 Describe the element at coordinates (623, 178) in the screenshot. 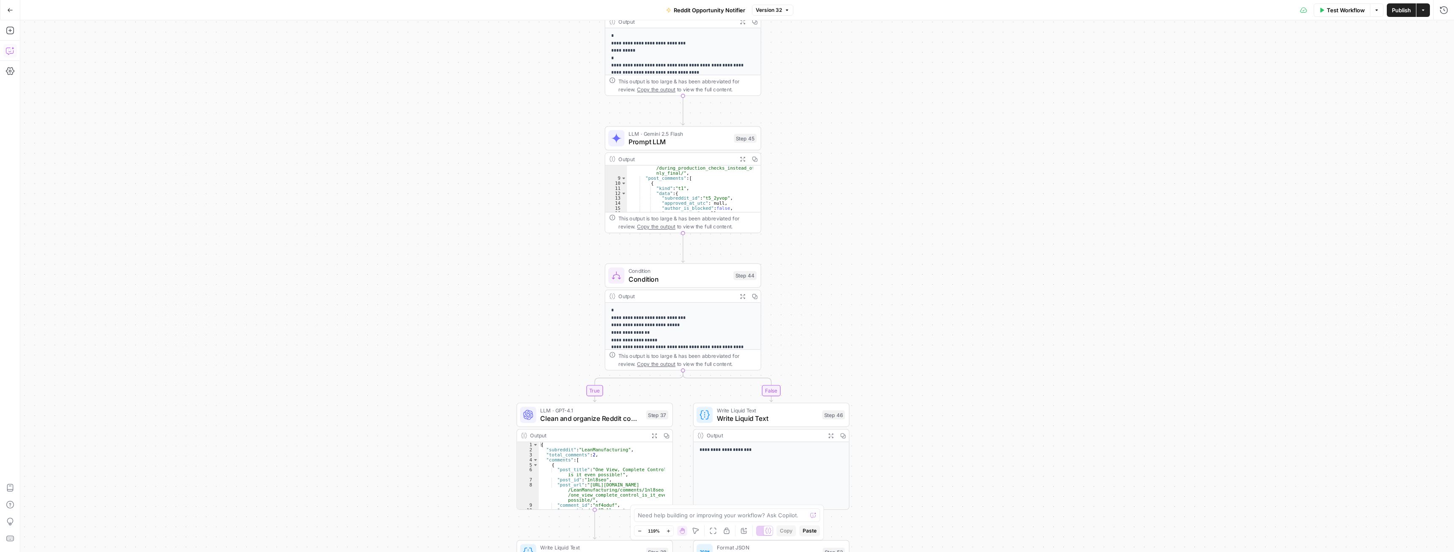

I see `span: Toggle code folding, rows 9 through 50` at that location.